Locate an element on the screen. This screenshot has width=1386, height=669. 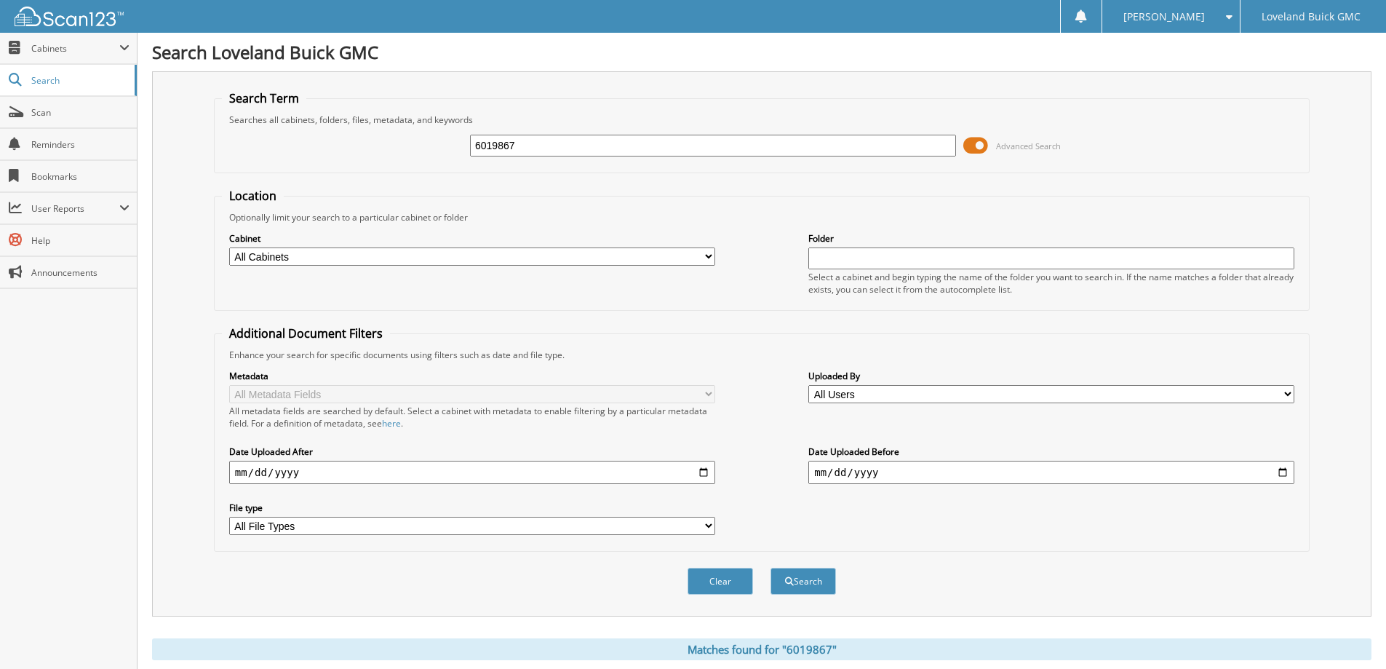
button: Search is located at coordinates (803, 581).